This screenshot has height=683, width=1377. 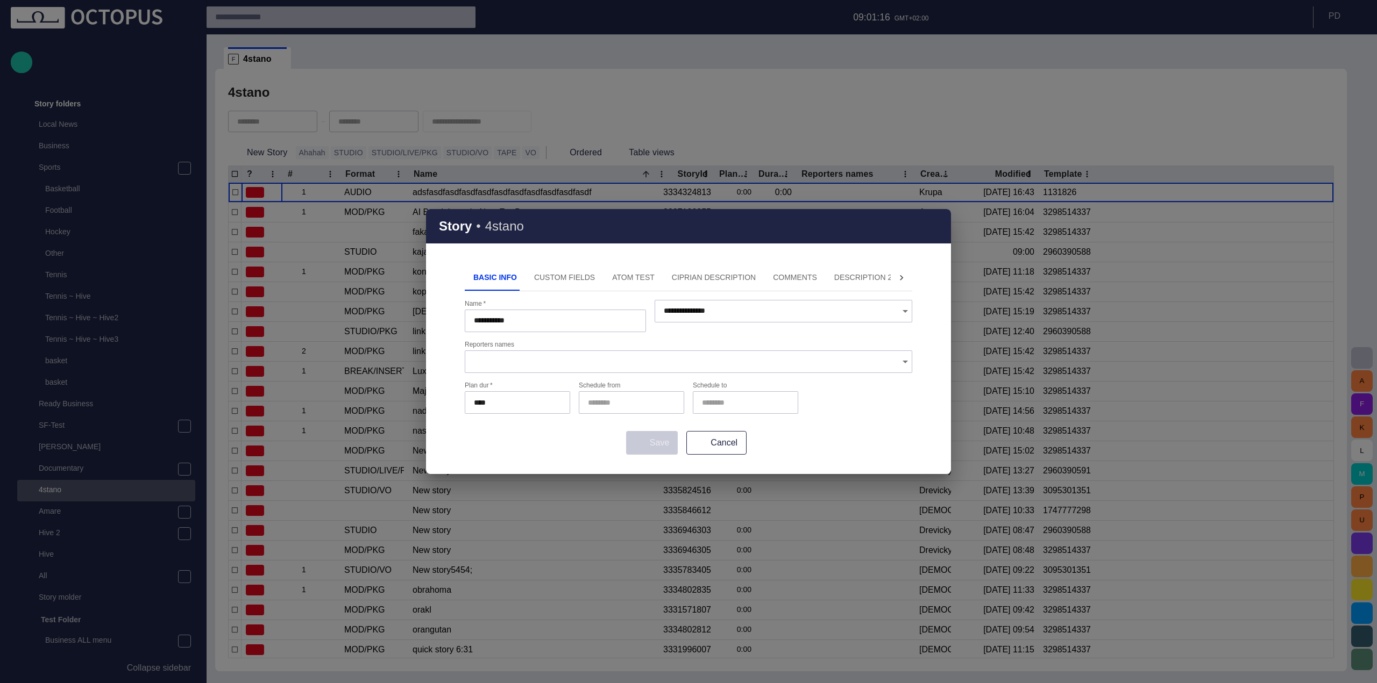 I want to click on button: Ciprian description, so click(x=714, y=278).